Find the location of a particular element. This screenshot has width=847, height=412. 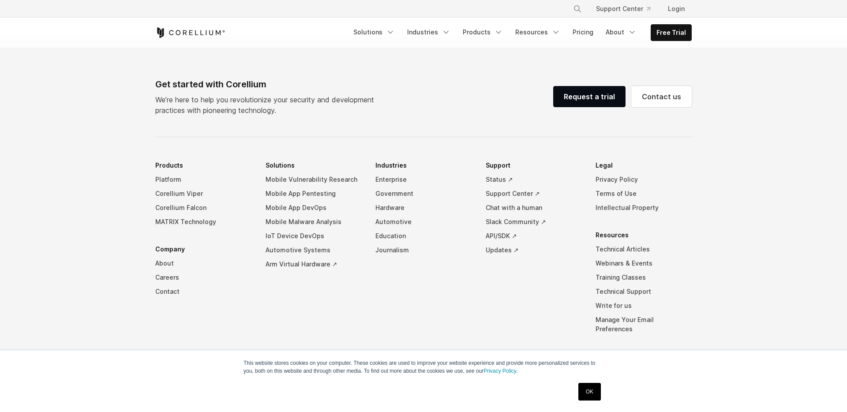

a: Products is located at coordinates (483, 32).